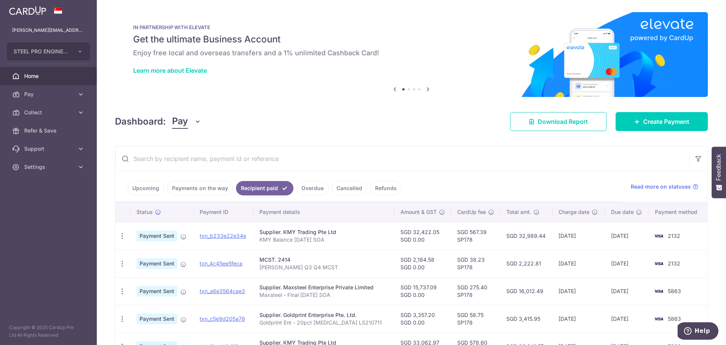 Image resolution: width=726 pixels, height=345 pixels. Describe the element at coordinates (661, 186) in the screenshot. I see `span: Read more on statuses` at that location.